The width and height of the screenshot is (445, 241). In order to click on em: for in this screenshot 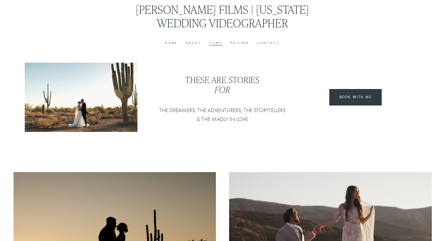, I will do `click(222, 89)`.